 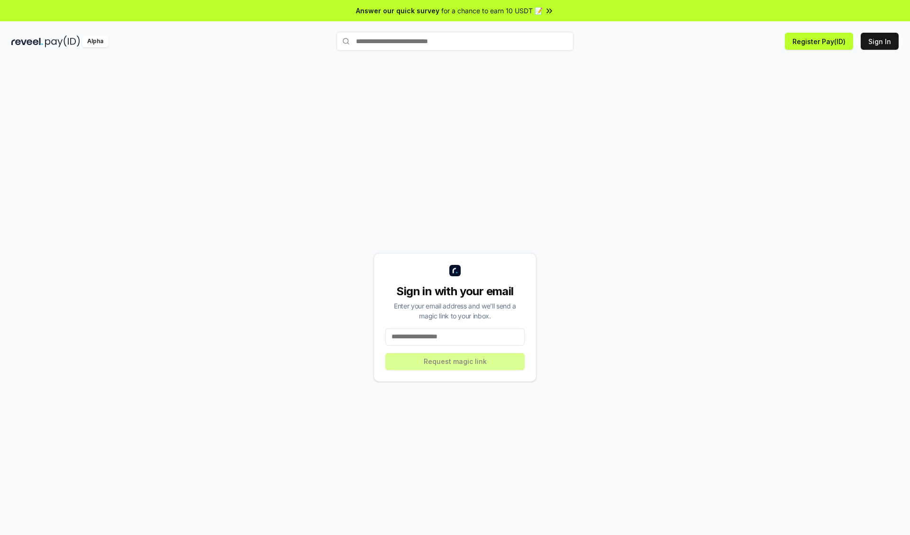 What do you see at coordinates (492, 10) in the screenshot?
I see `span: for a chance to earn 10 USDT 📝` at bounding box center [492, 10].